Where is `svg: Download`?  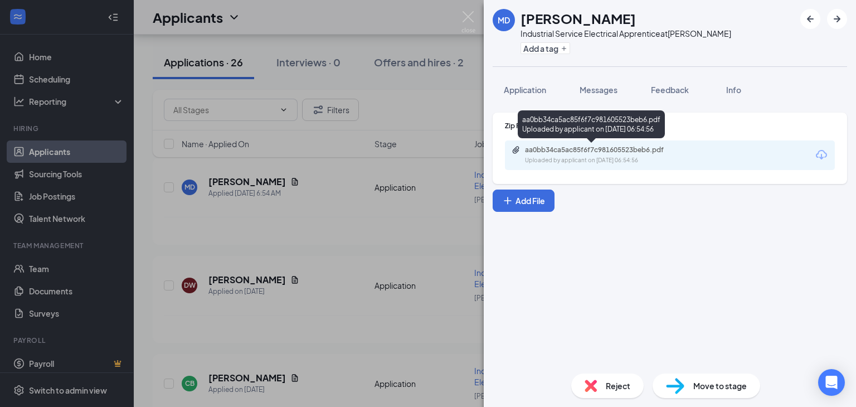
svg: Download is located at coordinates (821, 155).